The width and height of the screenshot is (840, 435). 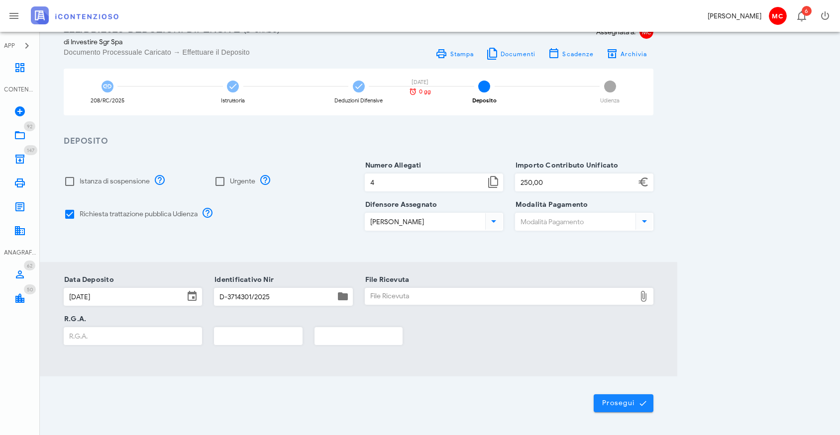 What do you see at coordinates (242, 182) in the screenshot?
I see `label: Urgente` at bounding box center [242, 182].